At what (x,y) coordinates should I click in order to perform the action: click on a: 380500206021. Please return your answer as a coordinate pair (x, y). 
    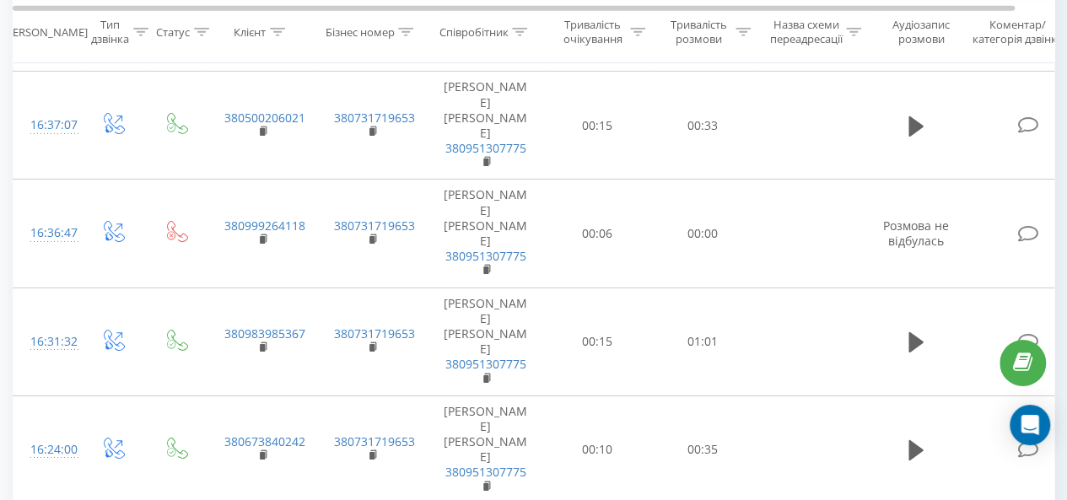
    Looking at the image, I should click on (265, 117).